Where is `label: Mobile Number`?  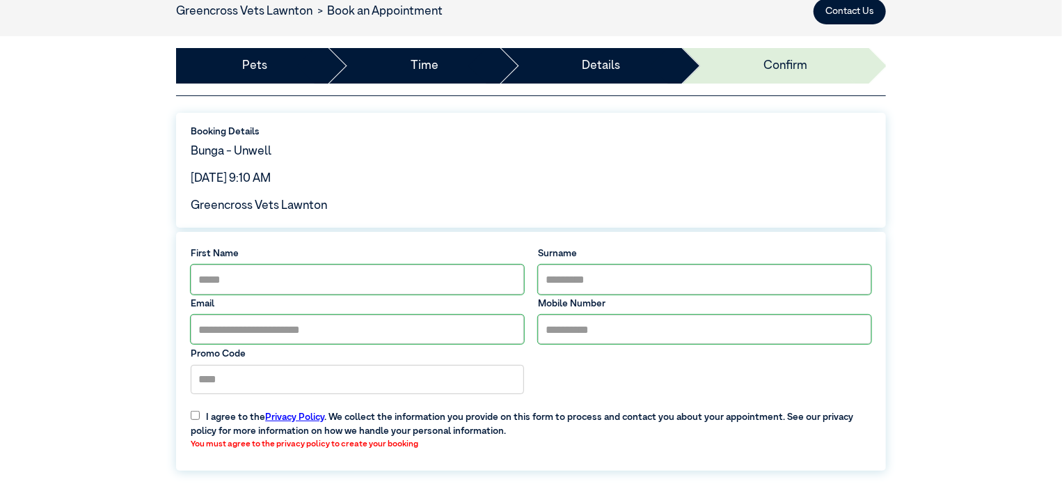 label: Mobile Number is located at coordinates (704, 303).